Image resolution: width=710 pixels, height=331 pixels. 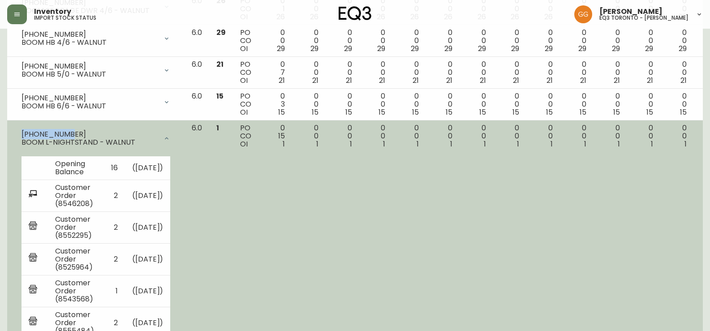 What do you see at coordinates (76, 259) in the screenshot?
I see `td: Customer Order (8525964)` at bounding box center [76, 259].